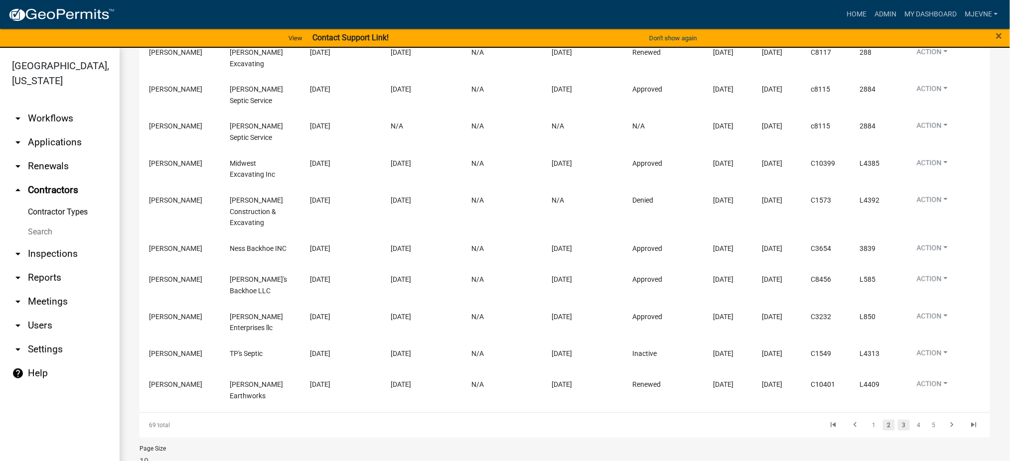 The height and width of the screenshot is (461, 1010). I want to click on li: page 2, so click(889, 426).